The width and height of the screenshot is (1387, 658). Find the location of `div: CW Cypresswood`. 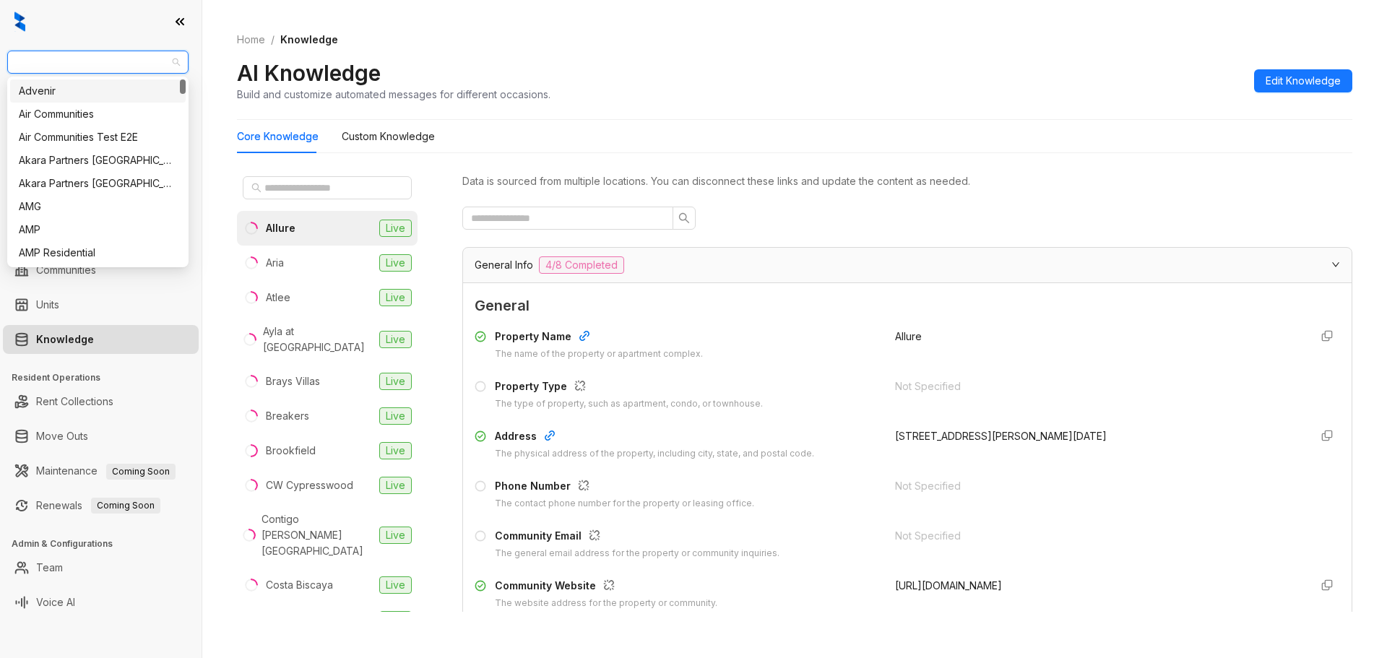

div: CW Cypresswood is located at coordinates (309, 485).